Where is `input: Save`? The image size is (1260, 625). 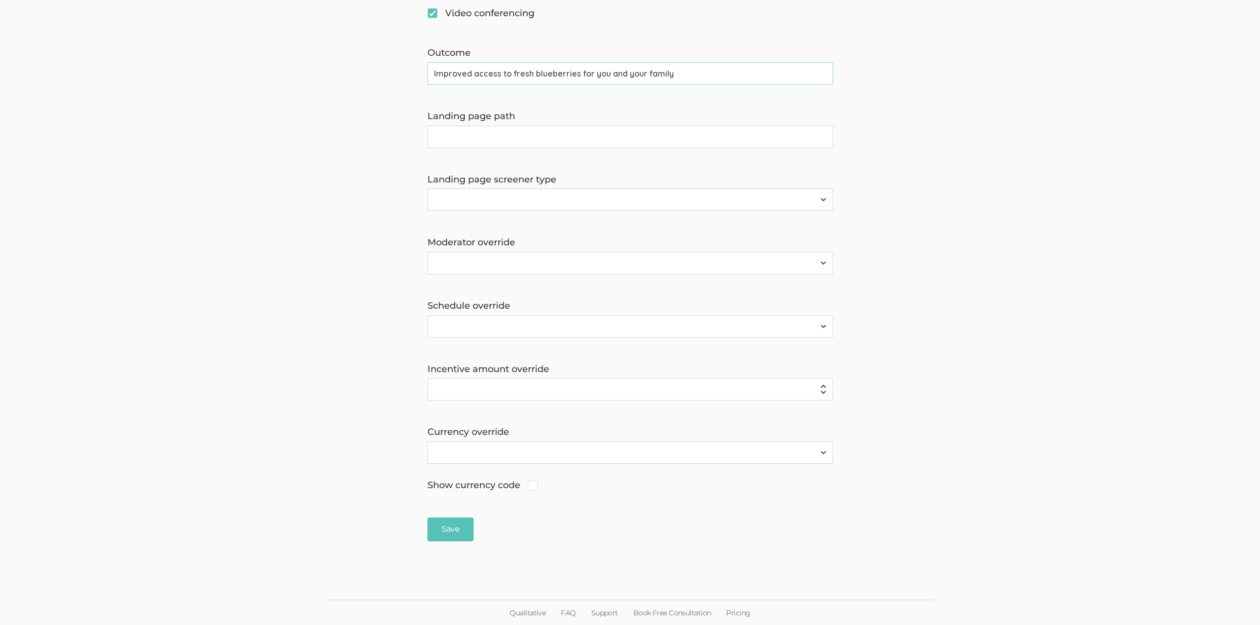
input: Save is located at coordinates (450, 529).